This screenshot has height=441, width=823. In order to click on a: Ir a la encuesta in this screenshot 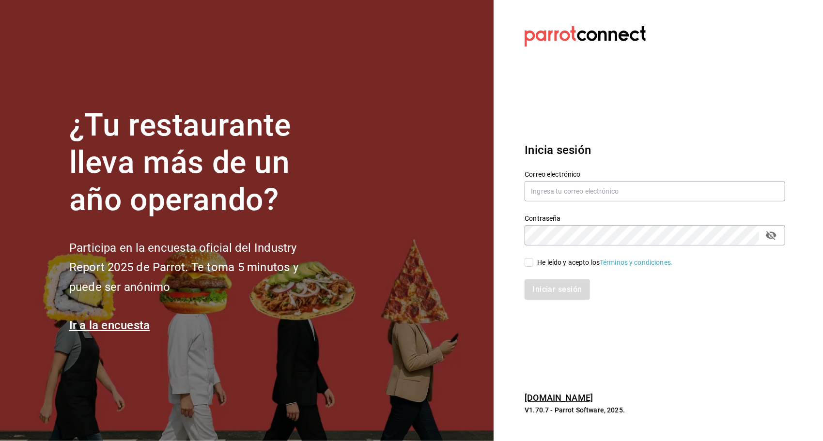, I will do `click(110, 326)`.